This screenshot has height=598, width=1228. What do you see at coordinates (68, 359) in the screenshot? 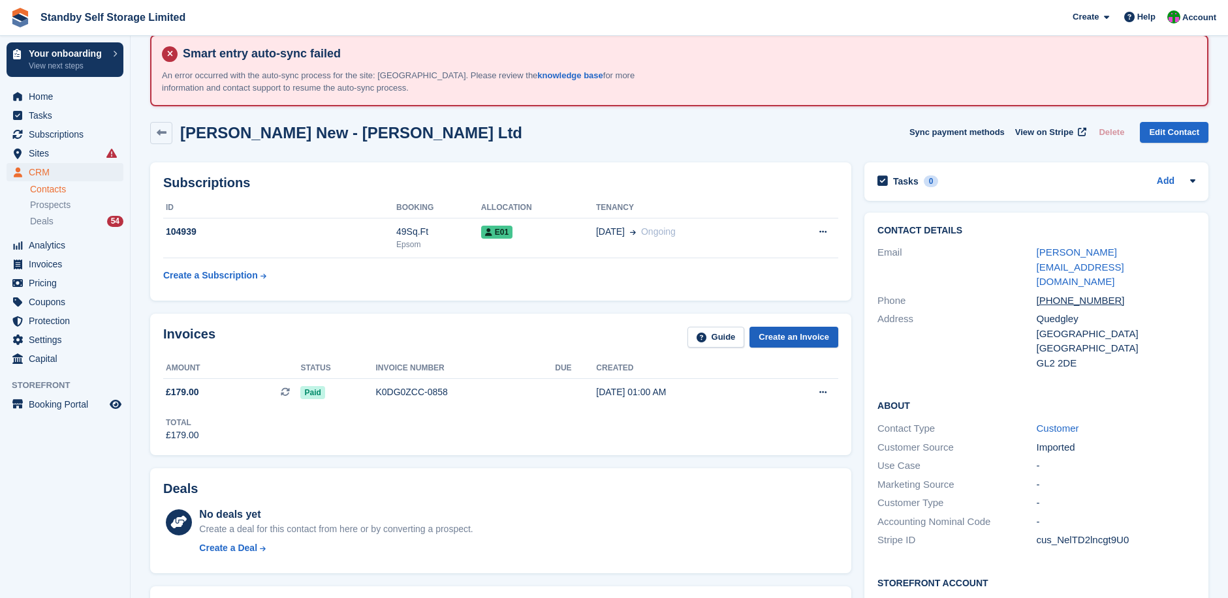
I see `span: Capital` at bounding box center [68, 359].